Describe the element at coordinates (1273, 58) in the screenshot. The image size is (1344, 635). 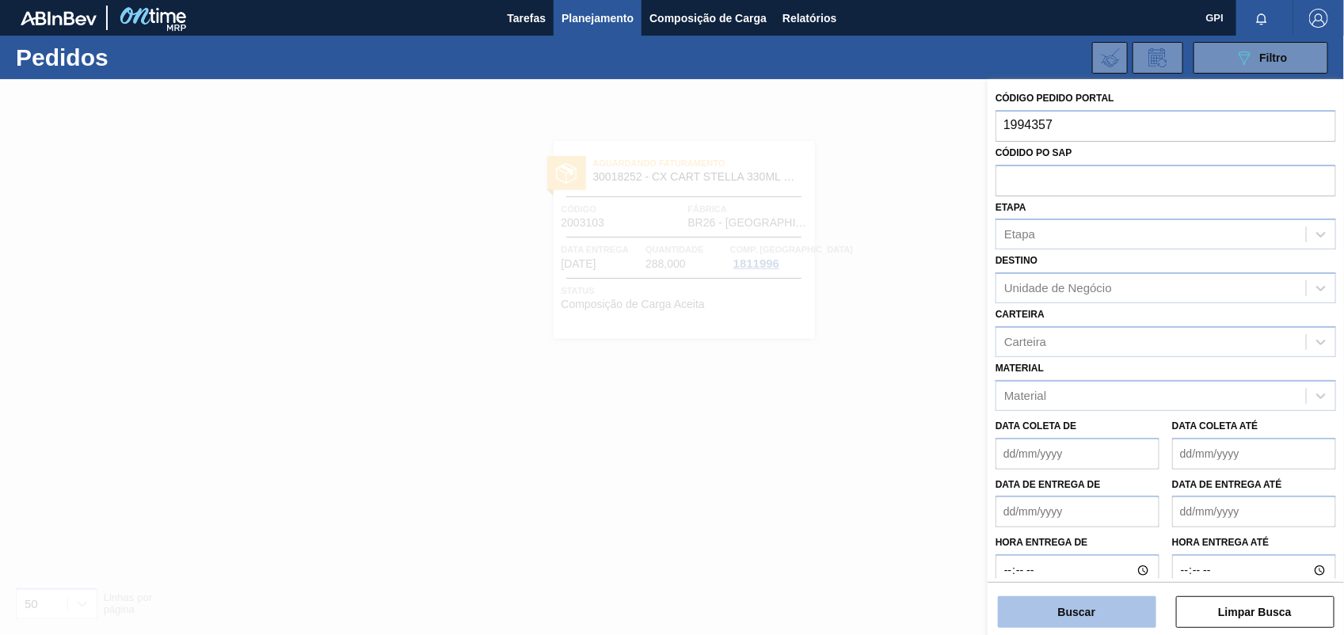
I see `span: Filtro` at that location.